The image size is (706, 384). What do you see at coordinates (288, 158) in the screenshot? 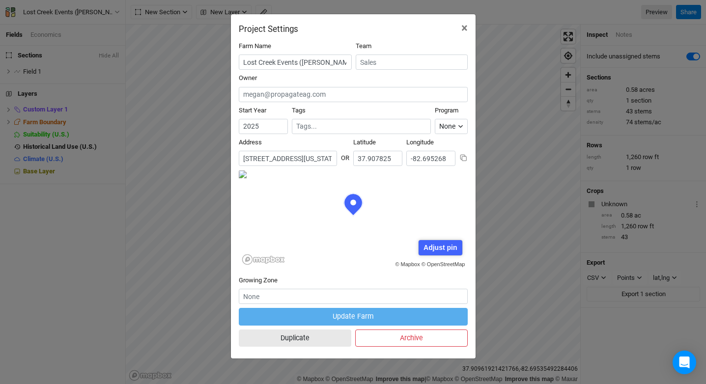
I see `input: Address (123 James St...)` at bounding box center [288, 158].